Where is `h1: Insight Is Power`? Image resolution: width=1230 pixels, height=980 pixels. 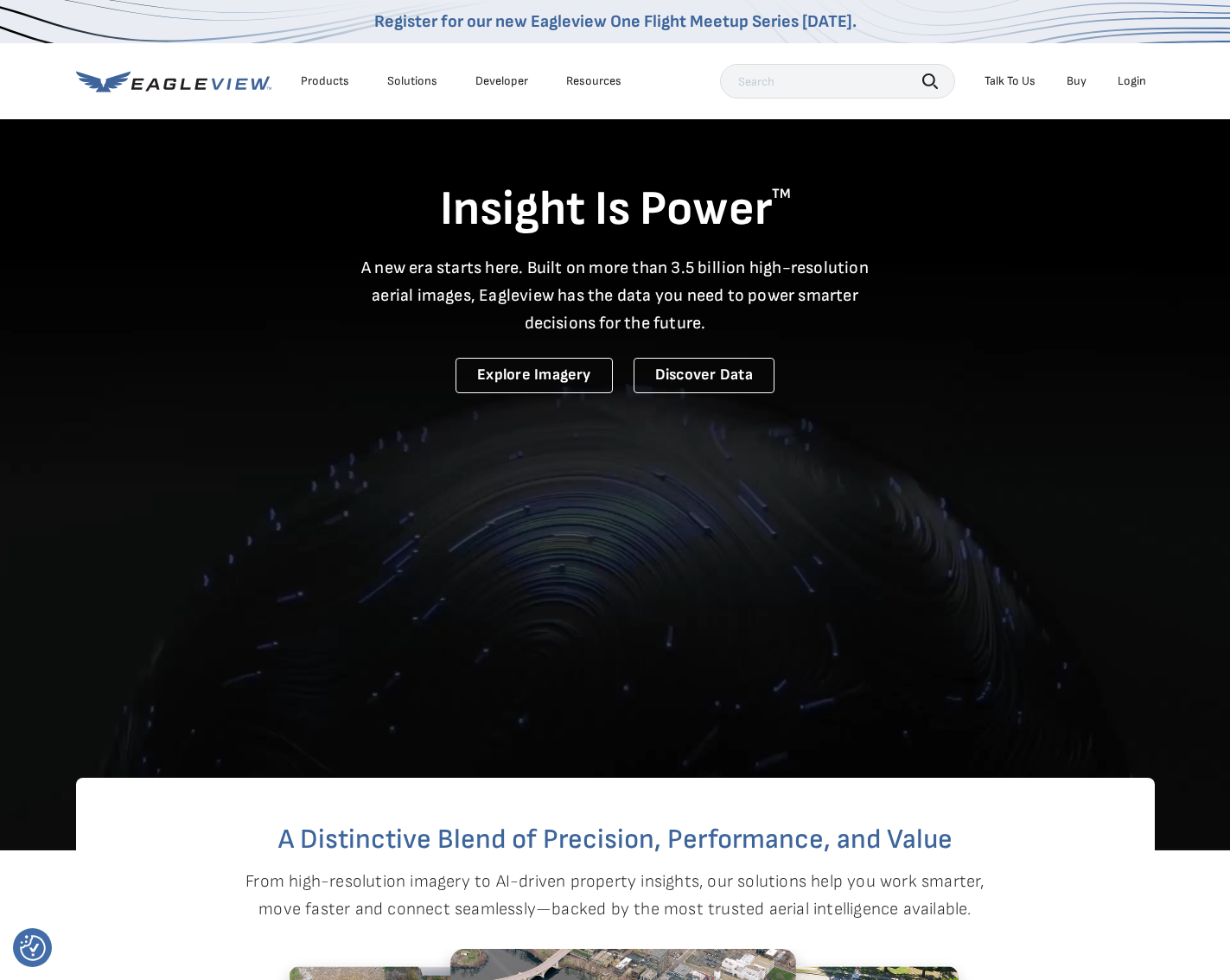
h1: Insight Is Power is located at coordinates (615, 210).